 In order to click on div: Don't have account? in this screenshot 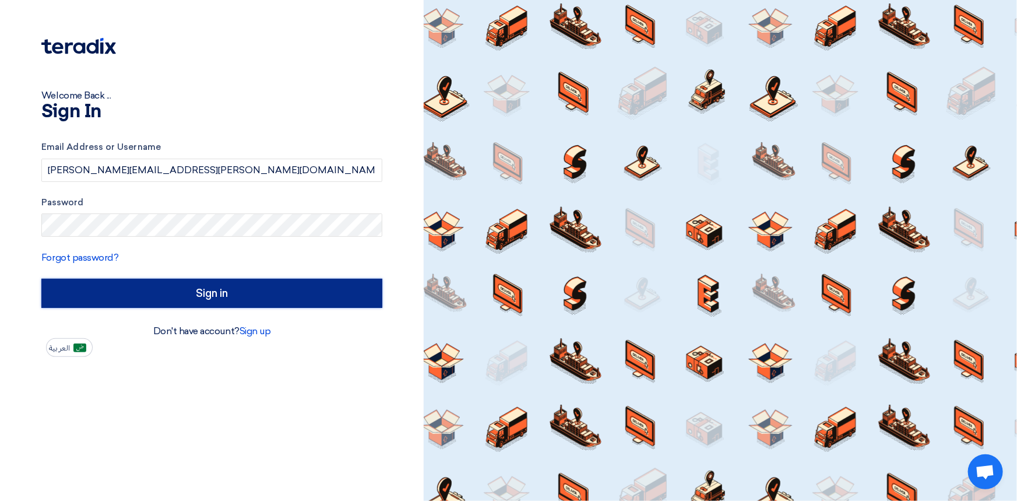, I will do `click(212, 331)`.